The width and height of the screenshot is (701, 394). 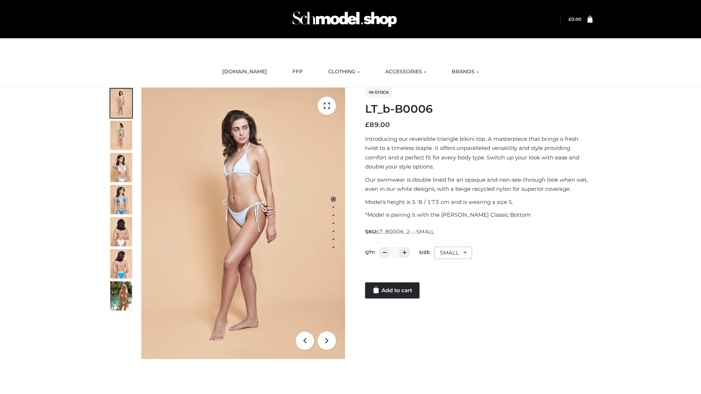 I want to click on div: SMALL, so click(x=453, y=253).